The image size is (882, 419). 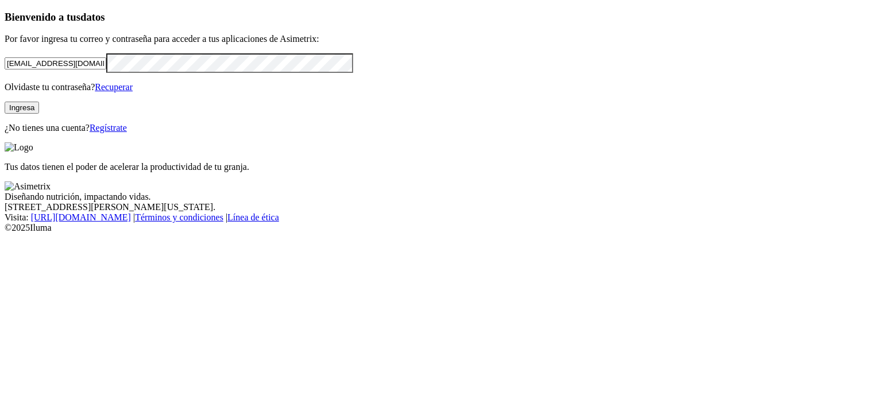 What do you see at coordinates (441, 87) in the screenshot?
I see `p: Olvidaste tu contraseña?` at bounding box center [441, 87].